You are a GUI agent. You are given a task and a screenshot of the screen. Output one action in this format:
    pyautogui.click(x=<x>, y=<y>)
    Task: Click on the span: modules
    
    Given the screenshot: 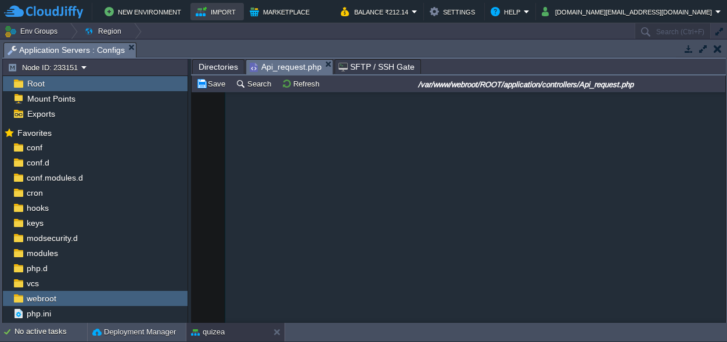 What is the action you would take?
    pyautogui.click(x=42, y=253)
    